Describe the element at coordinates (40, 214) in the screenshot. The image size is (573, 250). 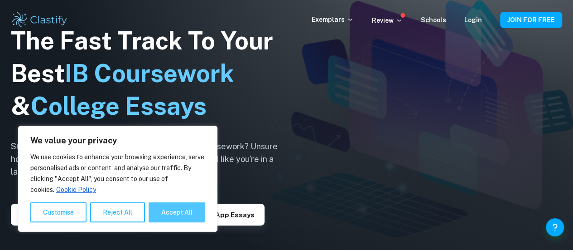
I see `button: Explore IAs` at that location.